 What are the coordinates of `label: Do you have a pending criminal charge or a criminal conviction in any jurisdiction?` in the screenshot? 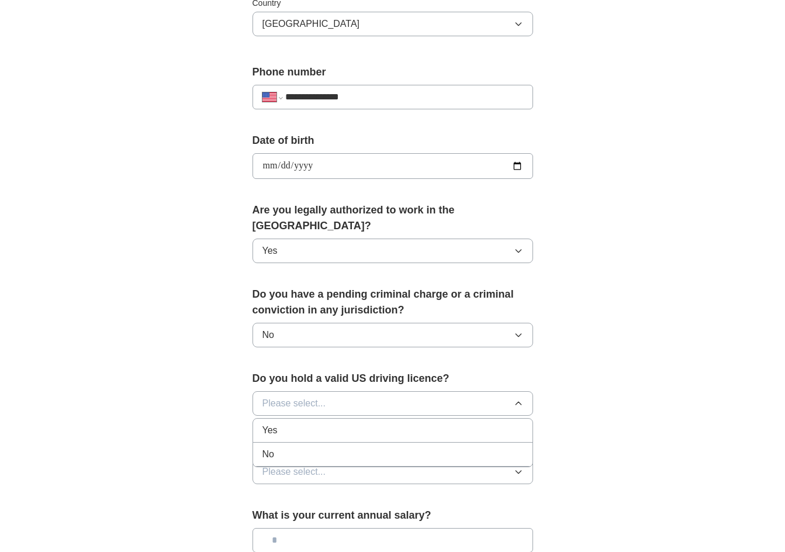 It's located at (393, 302).